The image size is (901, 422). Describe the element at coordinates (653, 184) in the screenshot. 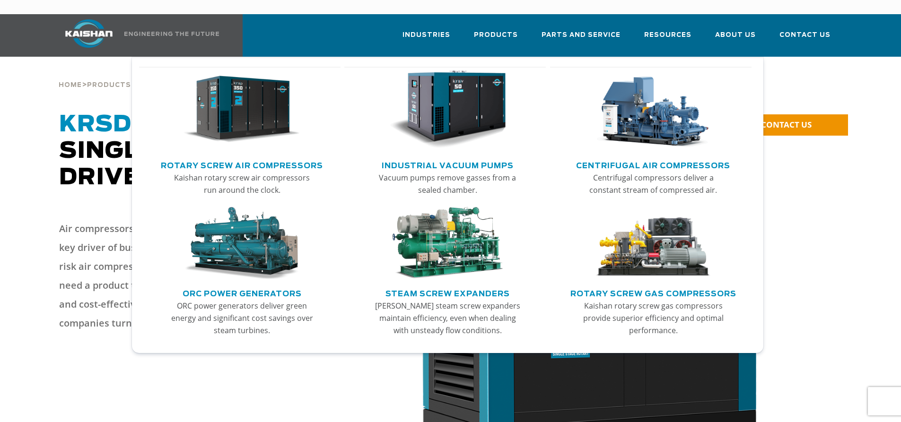

I see `p: Centrifugal compressors deliver a constant stream of compressed air.` at that location.